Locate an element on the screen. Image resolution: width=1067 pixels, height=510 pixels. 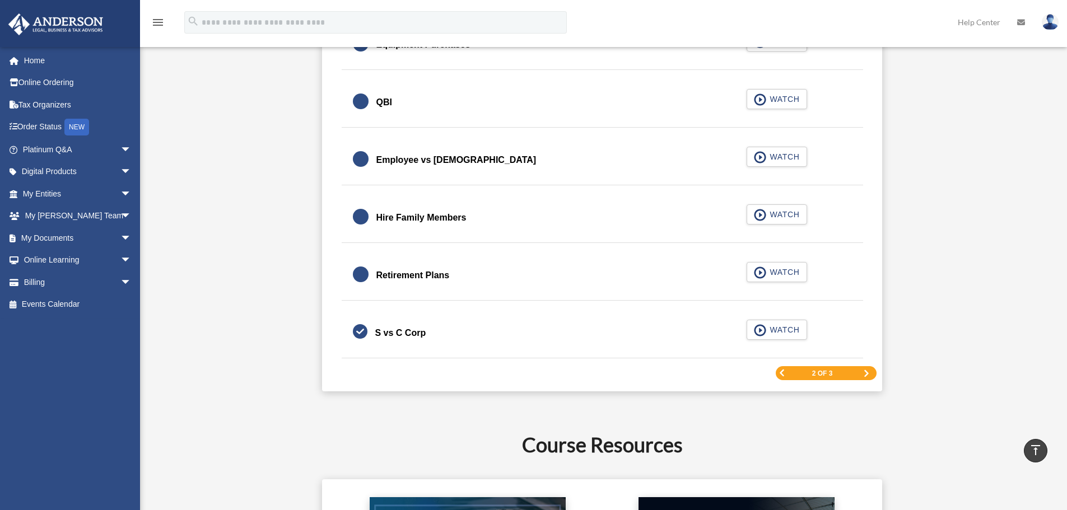
div: NEW is located at coordinates (77, 127).